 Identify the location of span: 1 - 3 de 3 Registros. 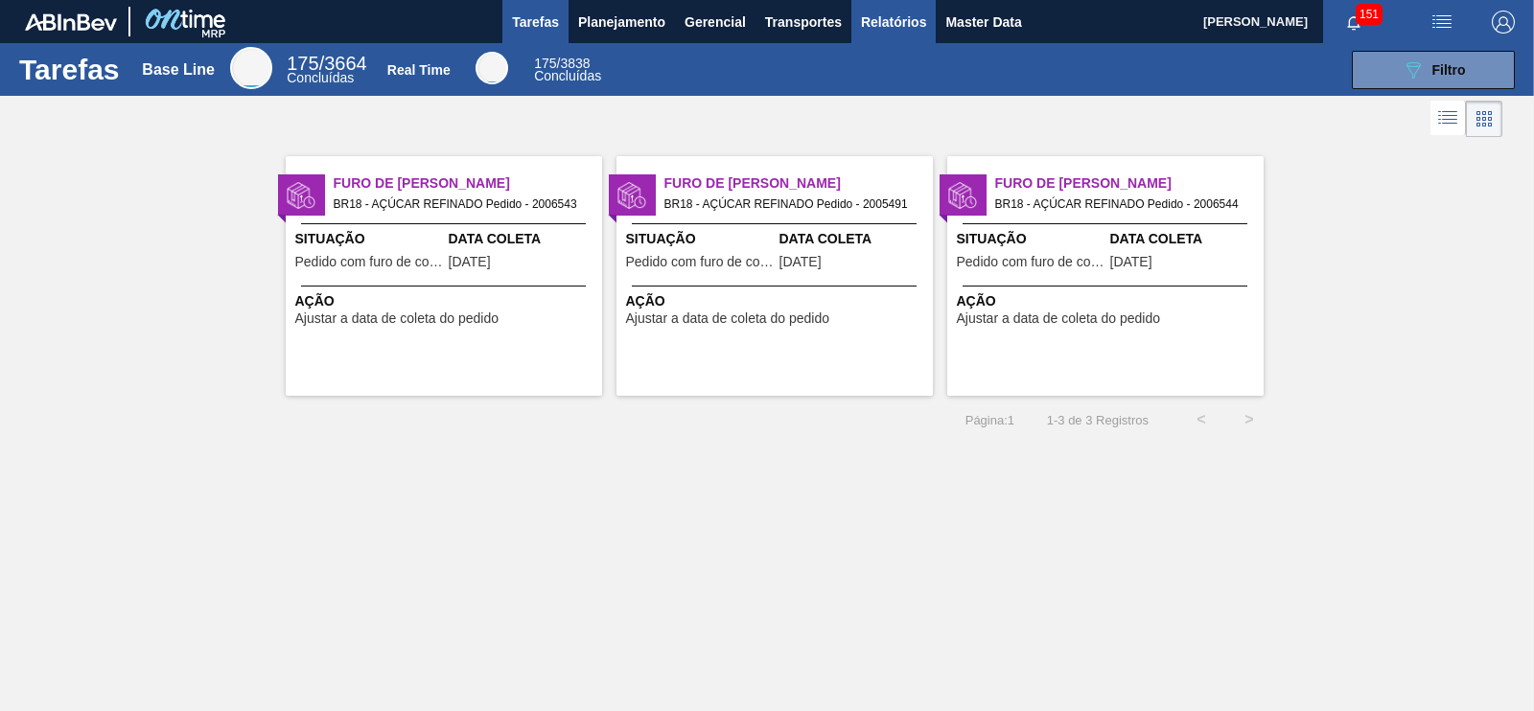
(1096, 420).